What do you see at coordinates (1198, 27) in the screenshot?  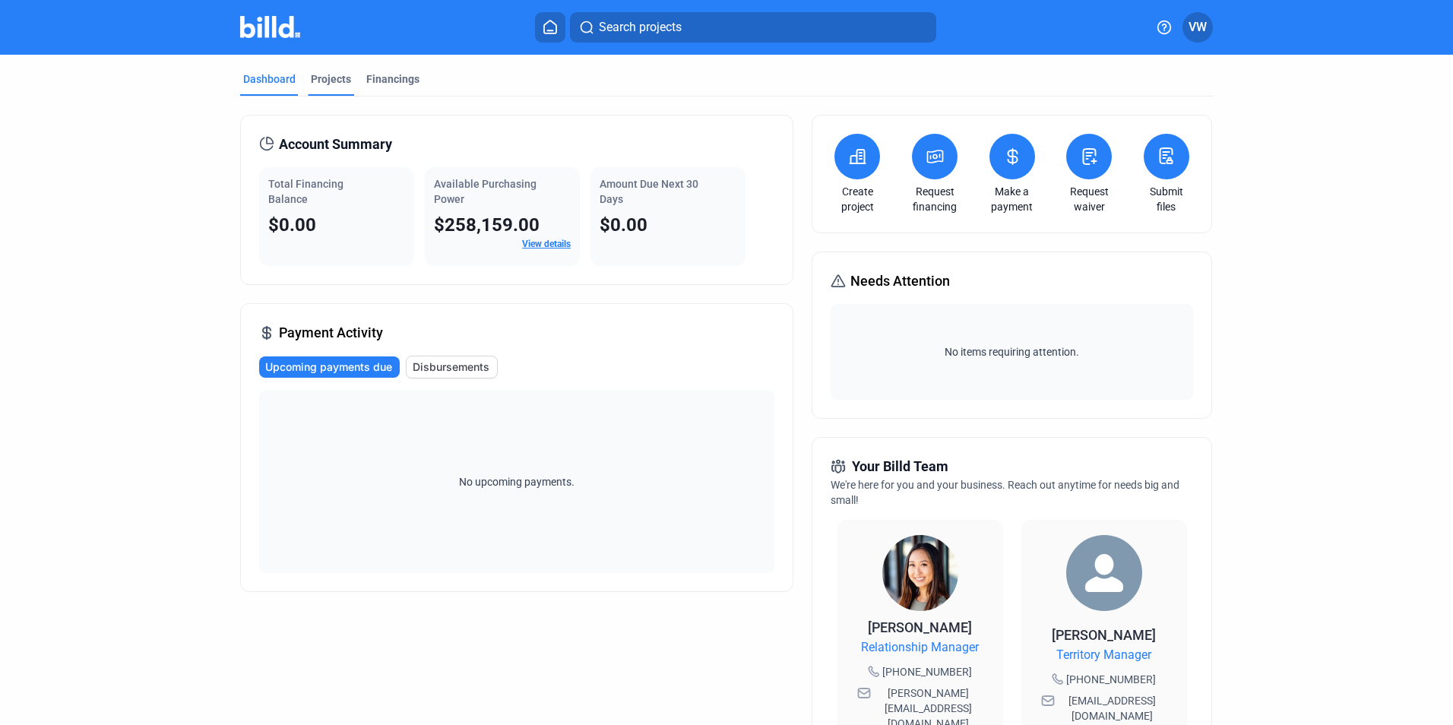 I see `span: VW` at bounding box center [1198, 27].